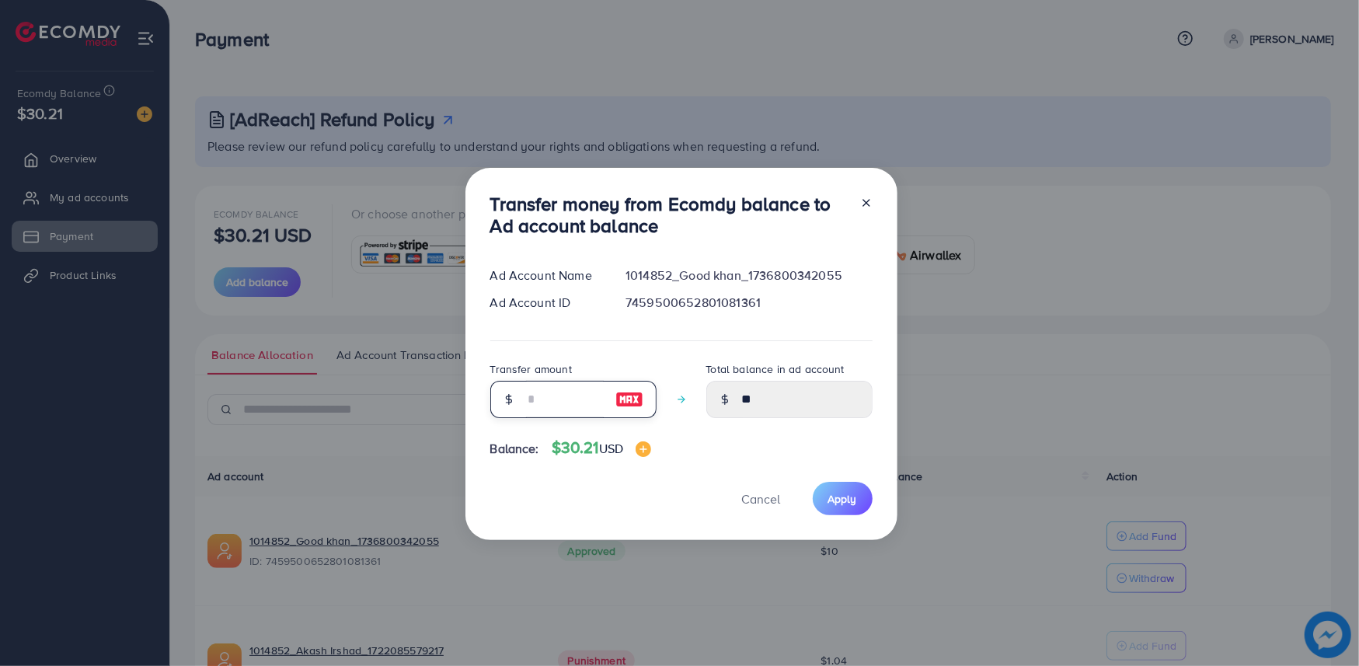  Describe the element at coordinates (775, 369) in the screenshot. I see `label: Total balance in ad account` at that location.